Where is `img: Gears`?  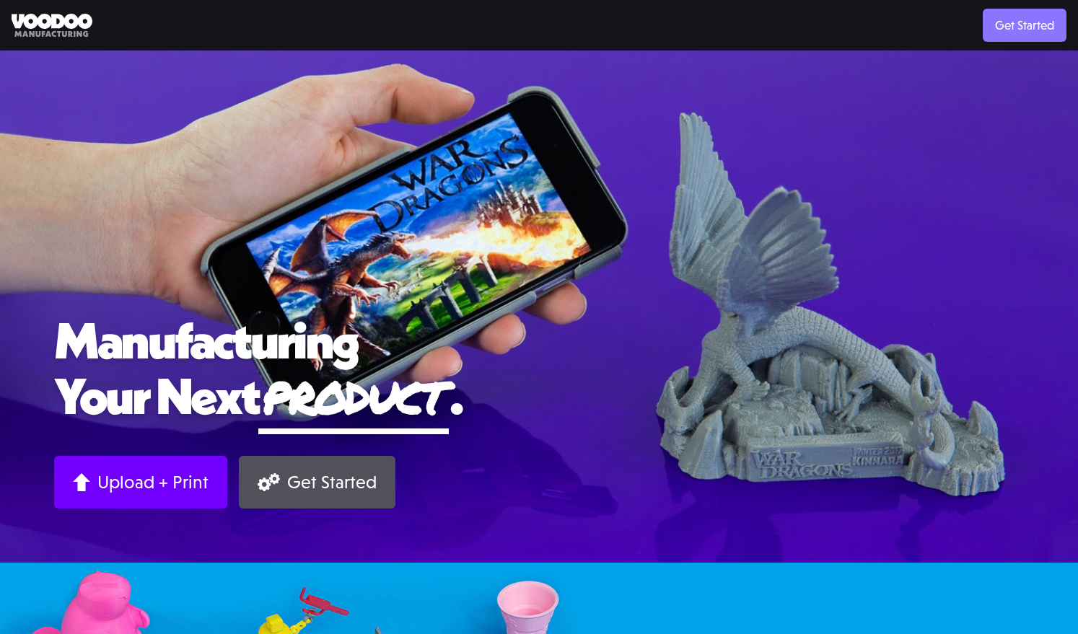
img: Gears is located at coordinates (269, 482).